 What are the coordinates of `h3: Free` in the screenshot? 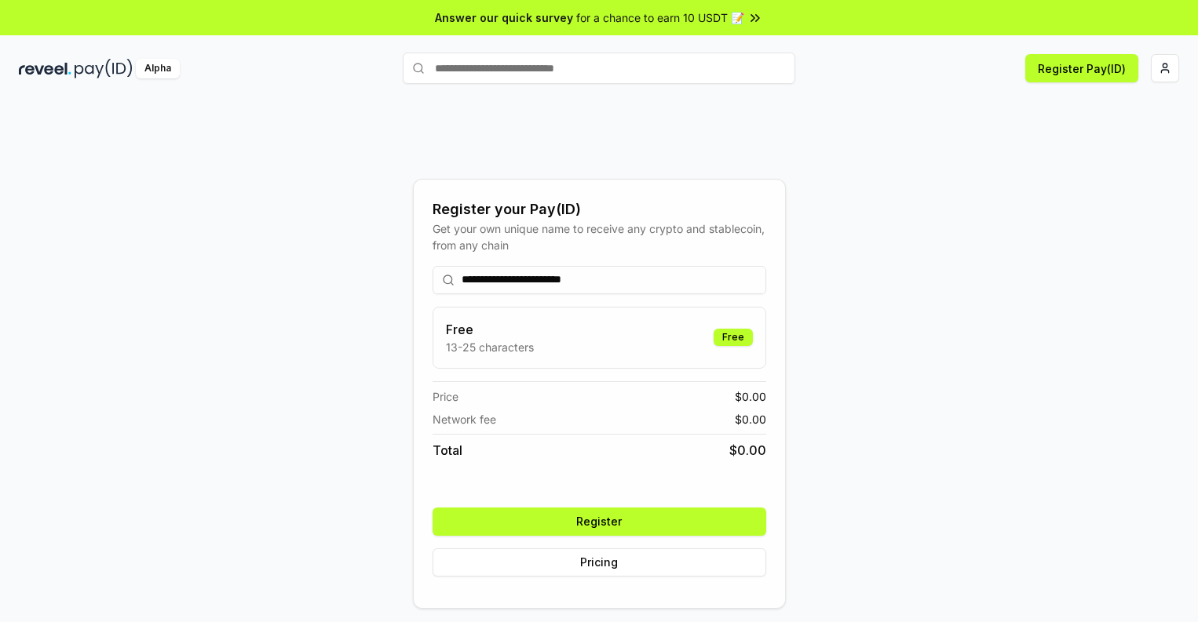 It's located at (490, 330).